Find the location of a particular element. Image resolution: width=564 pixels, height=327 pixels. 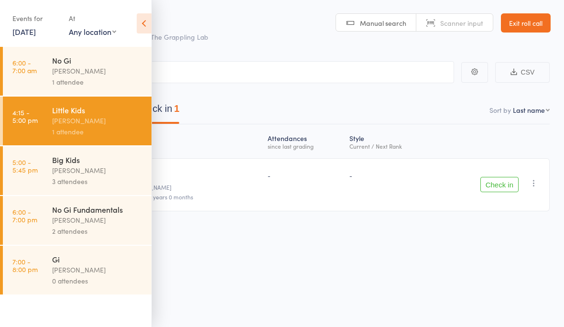

time: 5:00 - 5:45 pm is located at coordinates (25, 166).